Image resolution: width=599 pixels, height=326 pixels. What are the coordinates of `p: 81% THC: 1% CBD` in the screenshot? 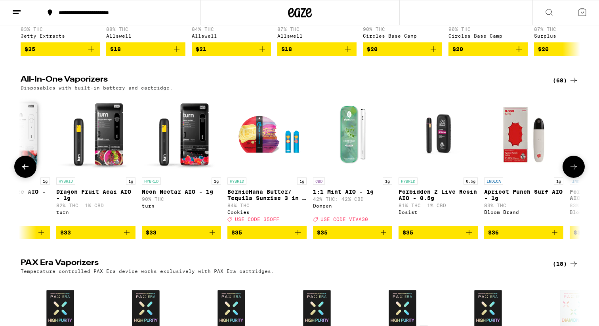 It's located at (438, 205).